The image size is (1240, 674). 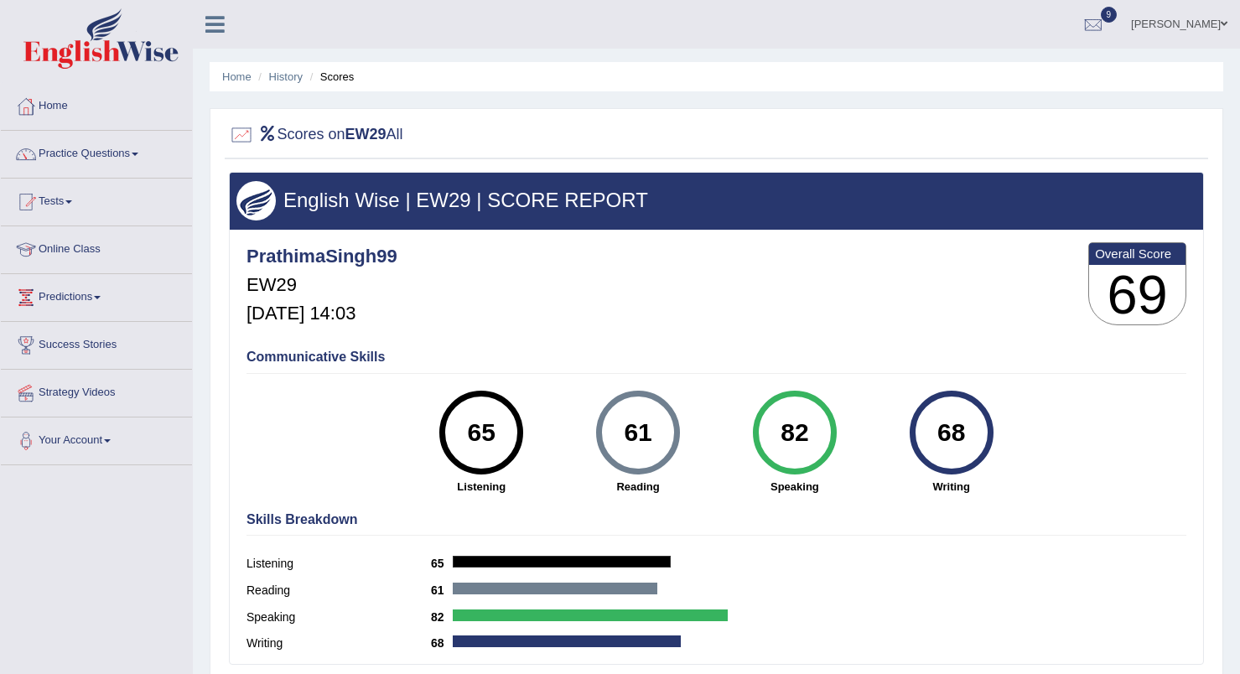 What do you see at coordinates (322, 285) in the screenshot?
I see `h5: EW29` at bounding box center [322, 285].